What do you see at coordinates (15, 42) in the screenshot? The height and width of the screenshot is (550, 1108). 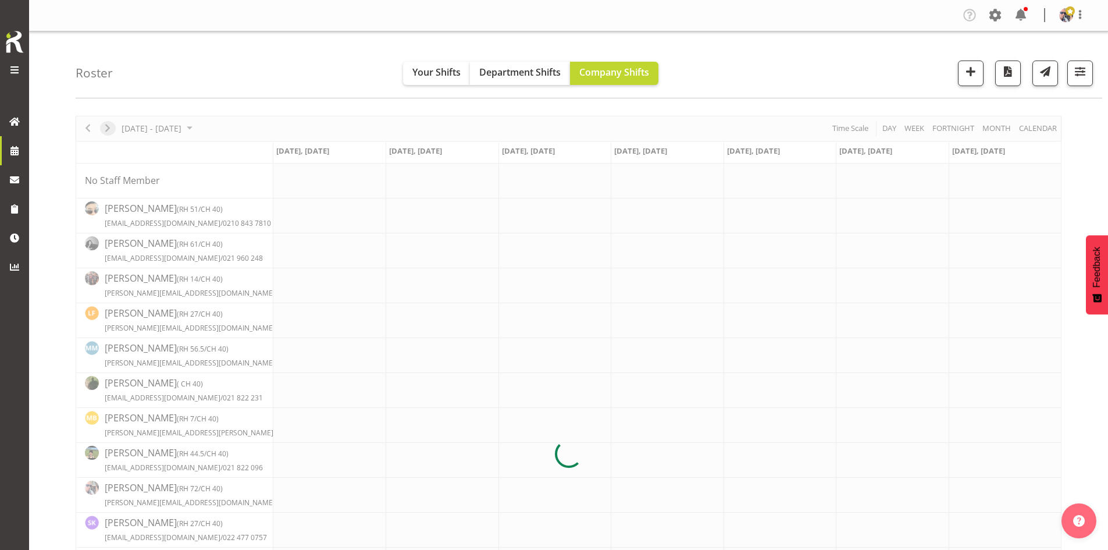 I see `img: Rosterit icon logo` at bounding box center [15, 42].